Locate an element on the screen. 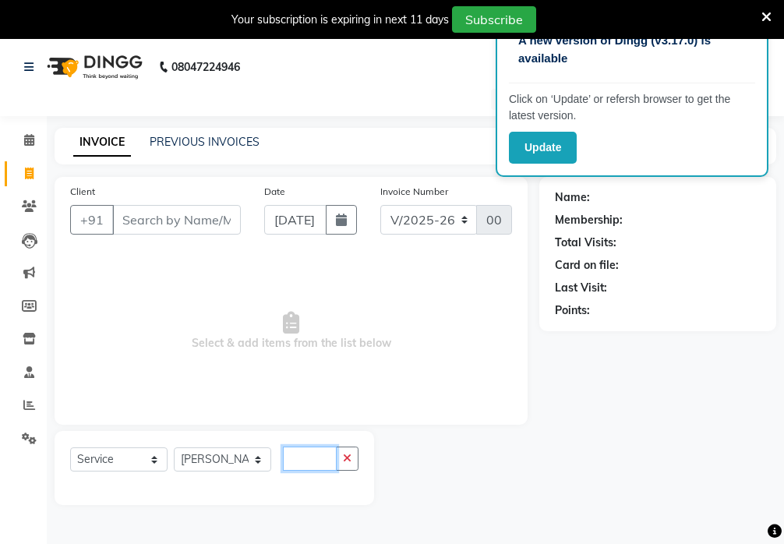 The image size is (784, 544). a: PREVIOUS INVOICES is located at coordinates (204, 142).